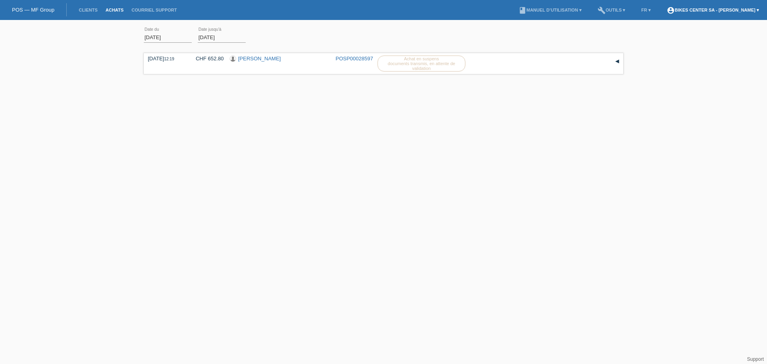 This screenshot has width=767, height=364. I want to click on a: POS — MF Group, so click(33, 10).